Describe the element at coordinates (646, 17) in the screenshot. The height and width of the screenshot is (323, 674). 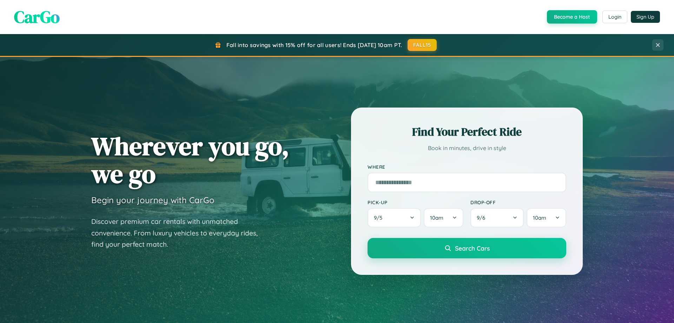
I see `button: Sign Up` at that location.